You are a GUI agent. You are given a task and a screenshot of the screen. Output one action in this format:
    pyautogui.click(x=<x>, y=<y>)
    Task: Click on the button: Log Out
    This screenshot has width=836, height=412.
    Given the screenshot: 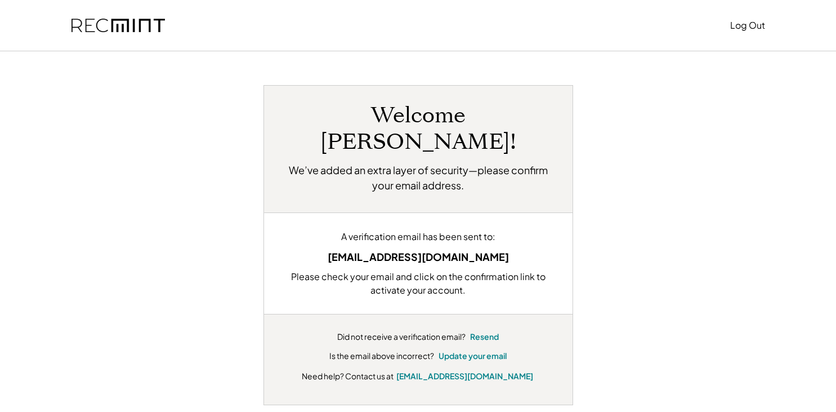 What is the action you would take?
    pyautogui.click(x=748, y=25)
    